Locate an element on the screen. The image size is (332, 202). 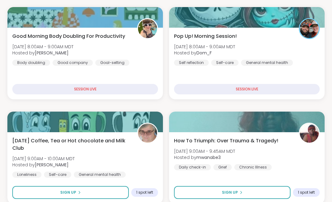
div: Daily check-in is located at coordinates (192, 167).